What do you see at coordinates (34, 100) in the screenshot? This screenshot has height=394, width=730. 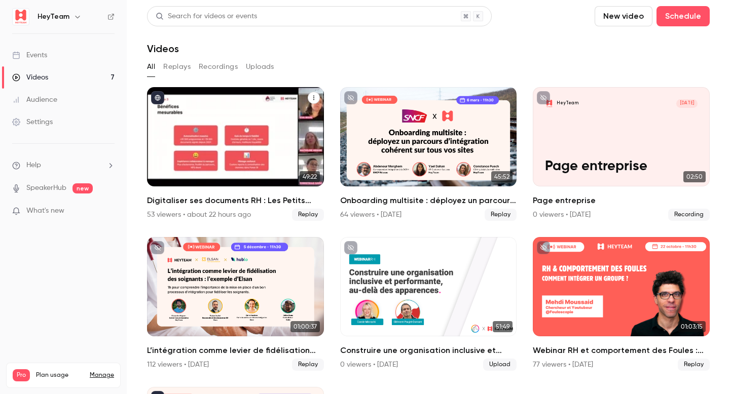 I see `div: Audience` at bounding box center [34, 100].